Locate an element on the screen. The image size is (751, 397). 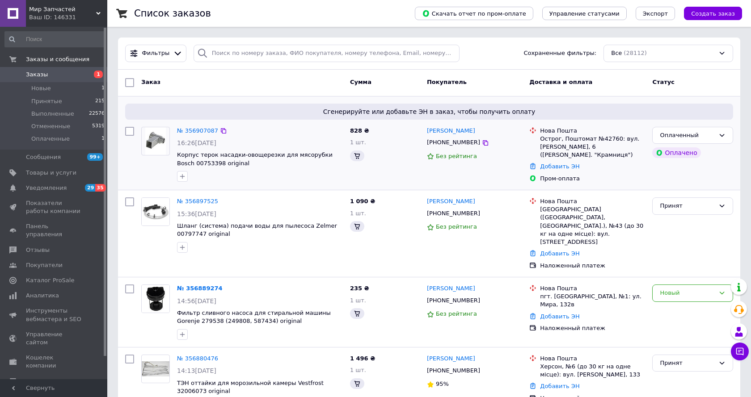
span: Отзывы is located at coordinates (38, 250).